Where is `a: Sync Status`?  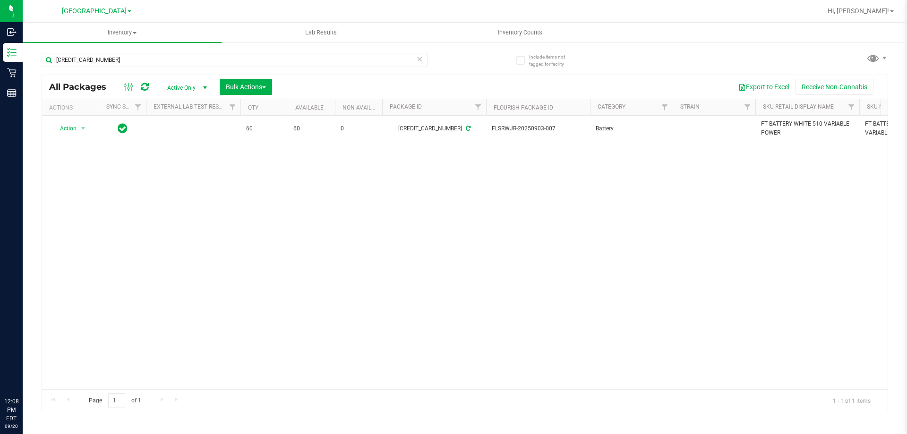
a: Sync Status is located at coordinates (124, 107).